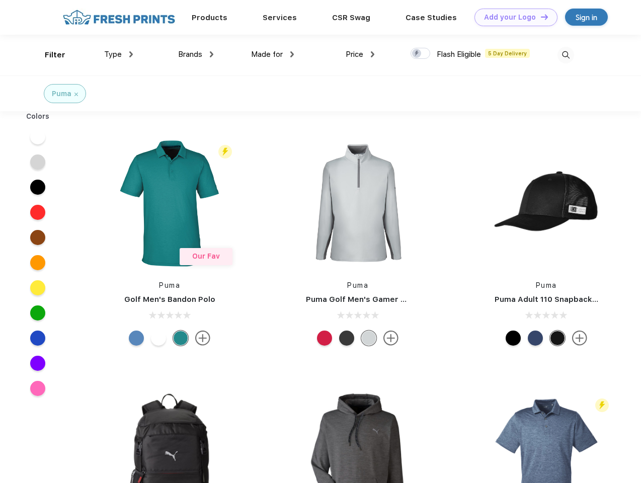 The image size is (641, 483). Describe the element at coordinates (169, 299) in the screenshot. I see `a: Golf Men's Bandon Polo` at that location.